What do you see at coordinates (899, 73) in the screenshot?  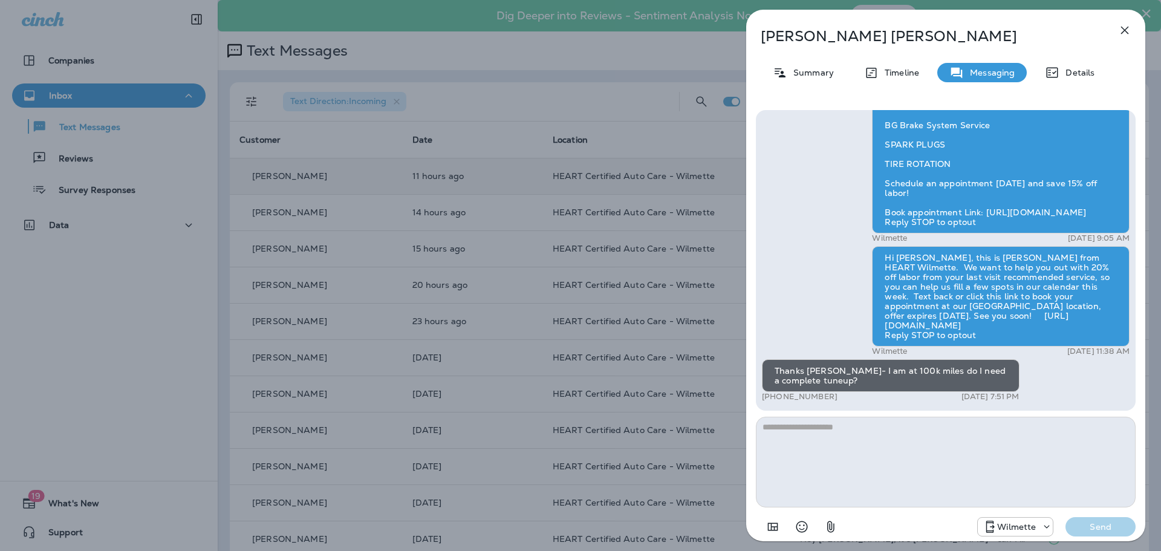 I see `p: Timeline` at bounding box center [899, 73].